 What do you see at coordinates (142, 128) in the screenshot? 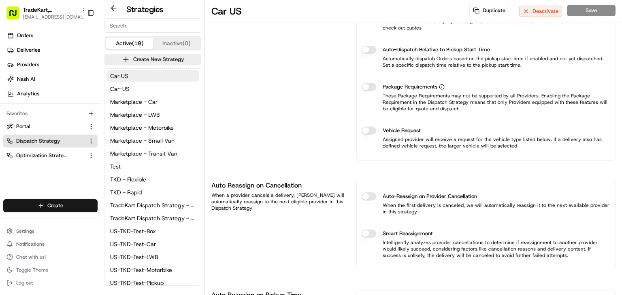
I see `span: Marketplace - Motorbike` at bounding box center [142, 128].